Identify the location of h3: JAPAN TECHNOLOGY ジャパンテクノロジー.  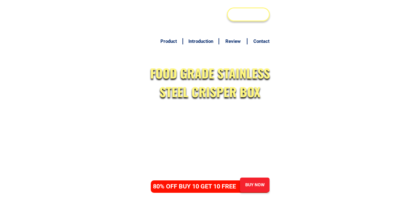
(190, 14).